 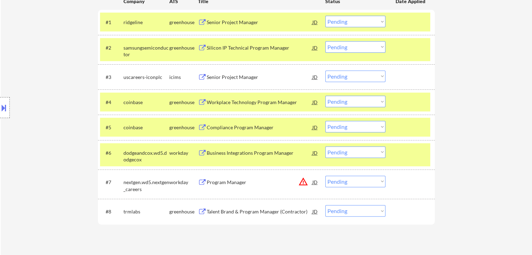 What do you see at coordinates (303, 182) in the screenshot?
I see `button: warning_amber` at bounding box center [303, 182].